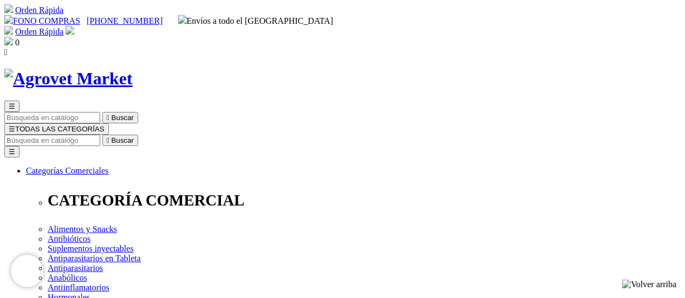 The width and height of the screenshot is (685, 298). Describe the element at coordinates (42, 21) in the screenshot. I see `a: FONO COMPRAS` at that location.